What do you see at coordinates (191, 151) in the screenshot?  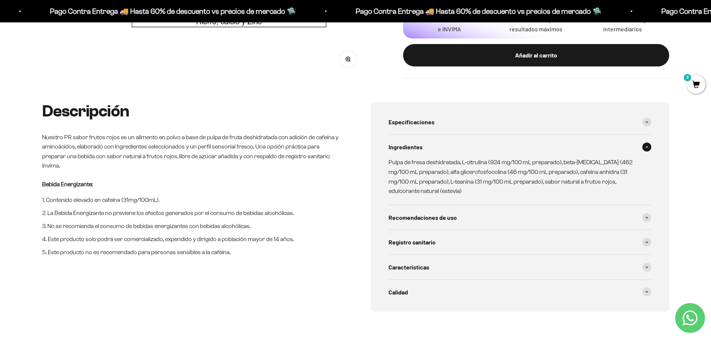 I see `p: Nuestro PR sabor frutos rojos es un alimento en polvo a base de pulpa de fruta deshidratada con a...` at bounding box center [191, 151].